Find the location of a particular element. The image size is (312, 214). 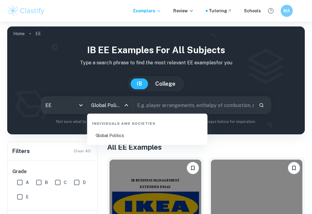

p: EE is located at coordinates (38, 34).